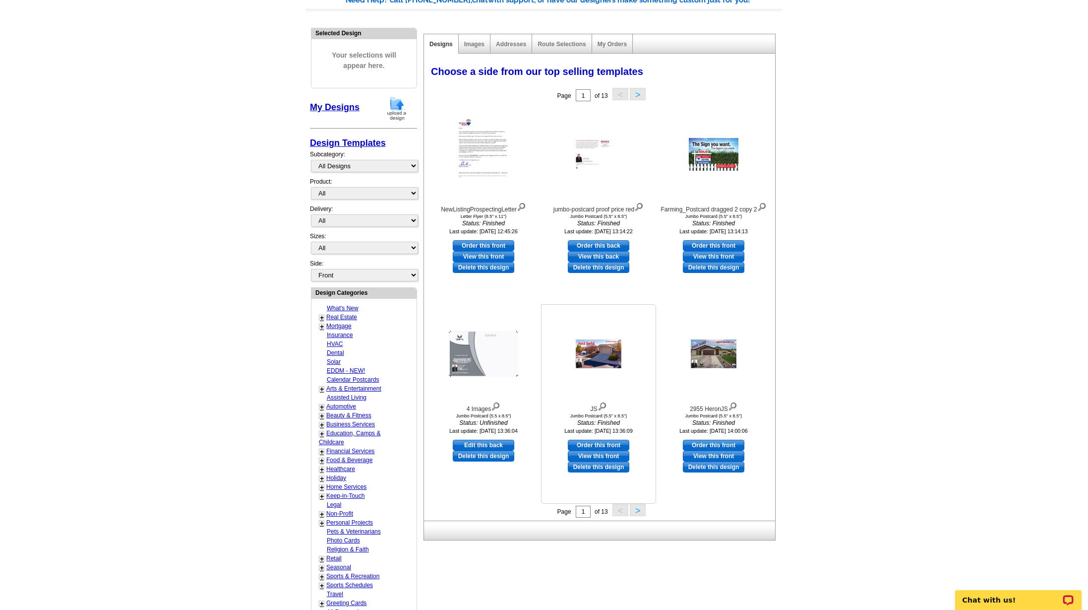 The image size is (1088, 610). What do you see at coordinates (335, 344) in the screenshot?
I see `a: HVAC` at bounding box center [335, 344].